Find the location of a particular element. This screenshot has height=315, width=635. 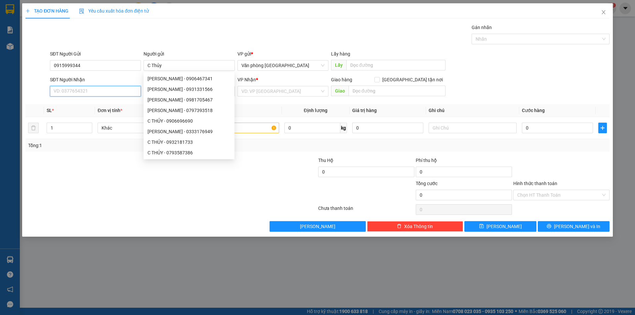

span: printer is located at coordinates (549, 226).